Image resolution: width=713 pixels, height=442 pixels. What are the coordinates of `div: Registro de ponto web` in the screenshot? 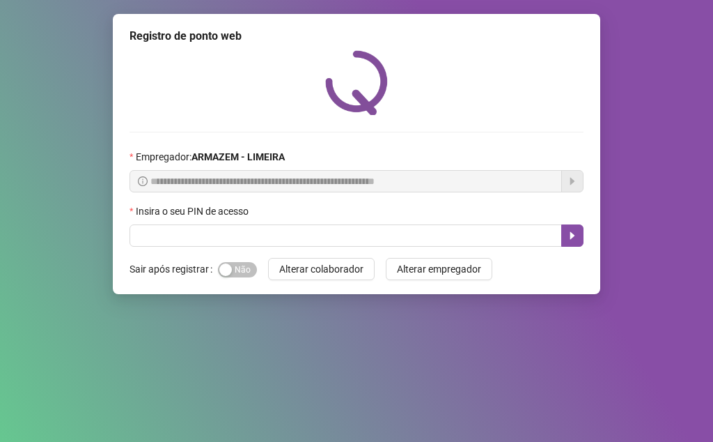 It's located at (357, 36).